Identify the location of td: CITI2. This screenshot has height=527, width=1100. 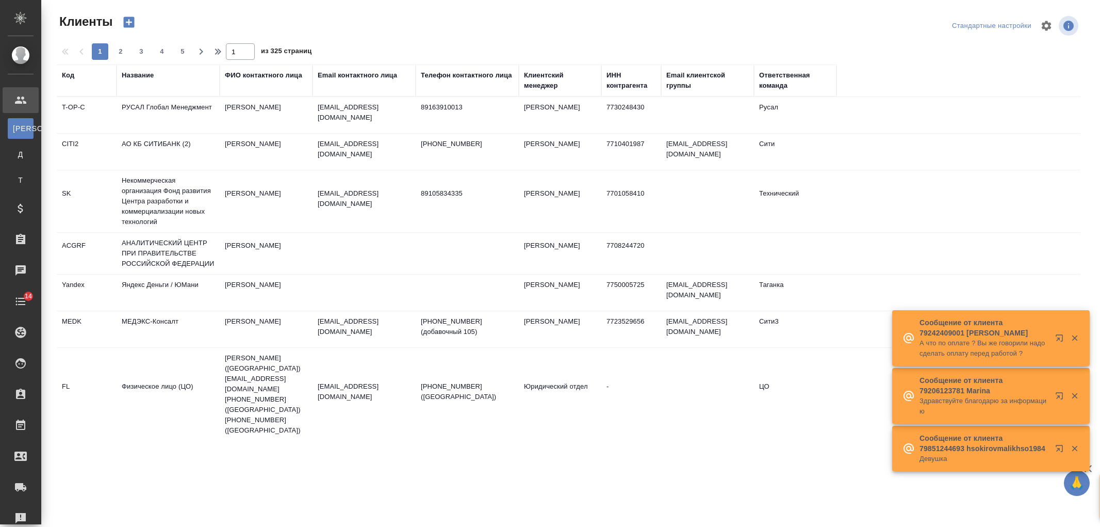
(87, 152).